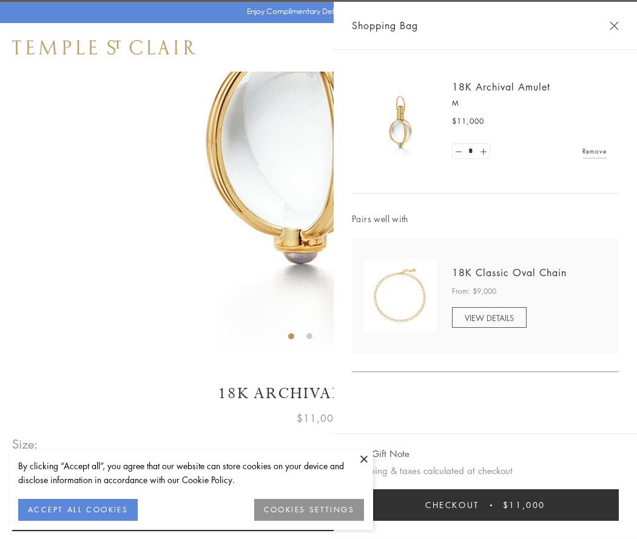  What do you see at coordinates (459, 151) in the screenshot?
I see `a: Set quantity to 0` at bounding box center [459, 151].